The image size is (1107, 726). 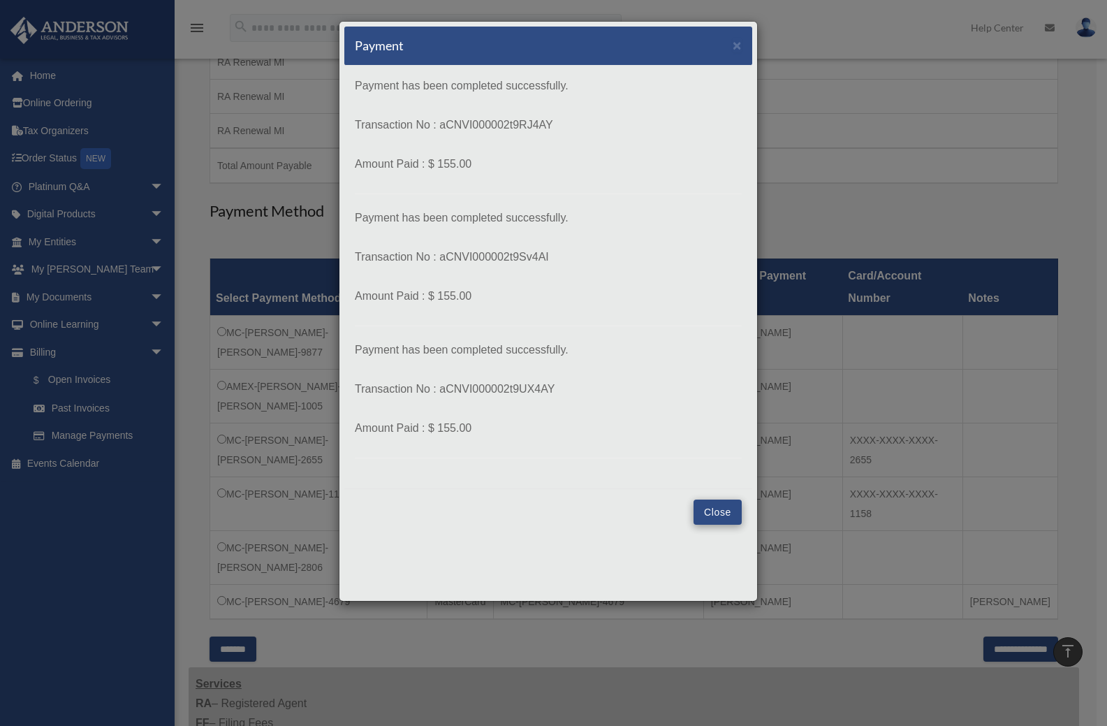 I want to click on p: Transaction No : aCNVI000002t9UX4AY, so click(x=548, y=389).